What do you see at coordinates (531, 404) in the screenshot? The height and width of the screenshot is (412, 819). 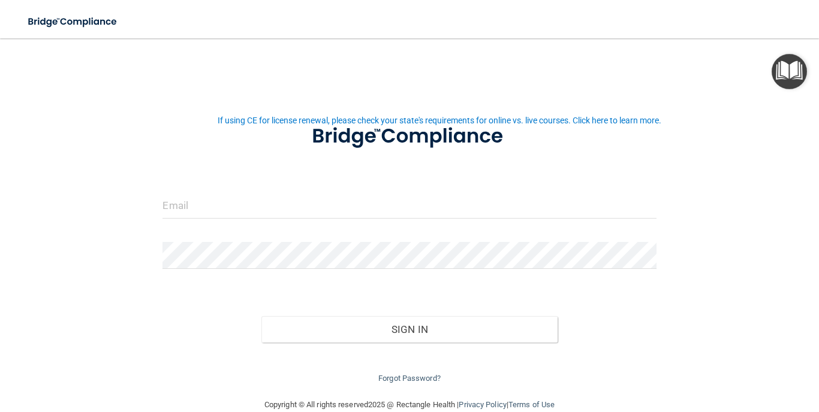 I see `a: Terms of Use` at bounding box center [531, 404].